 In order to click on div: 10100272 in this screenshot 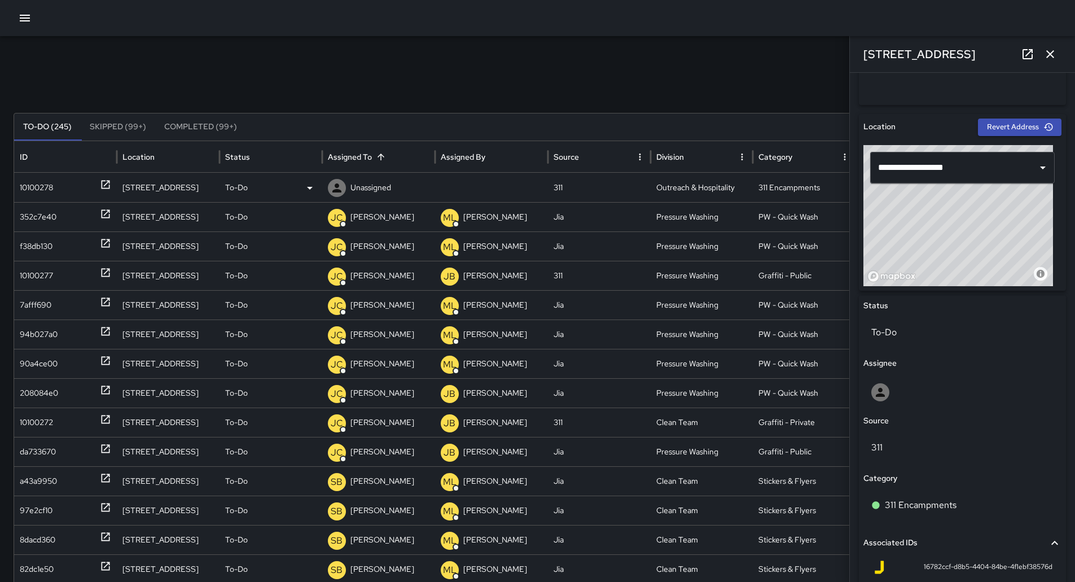, I will do `click(36, 422)`.